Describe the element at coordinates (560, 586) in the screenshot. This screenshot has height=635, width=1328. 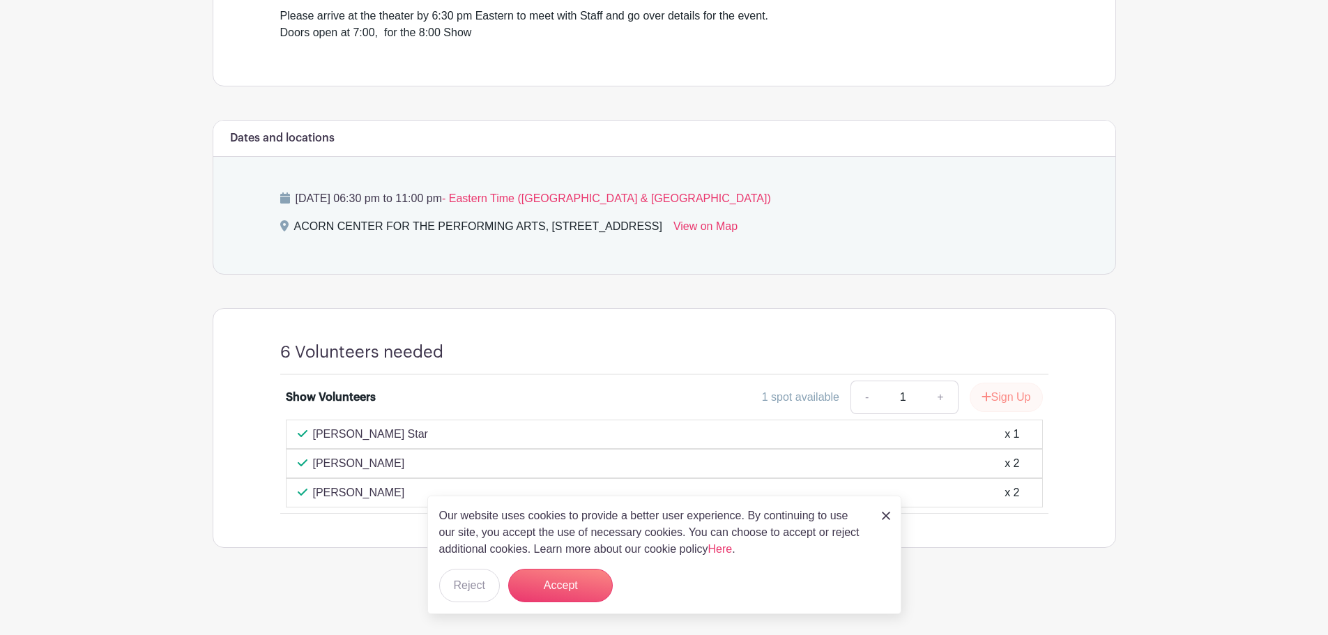
I see `button: Accept` at that location.